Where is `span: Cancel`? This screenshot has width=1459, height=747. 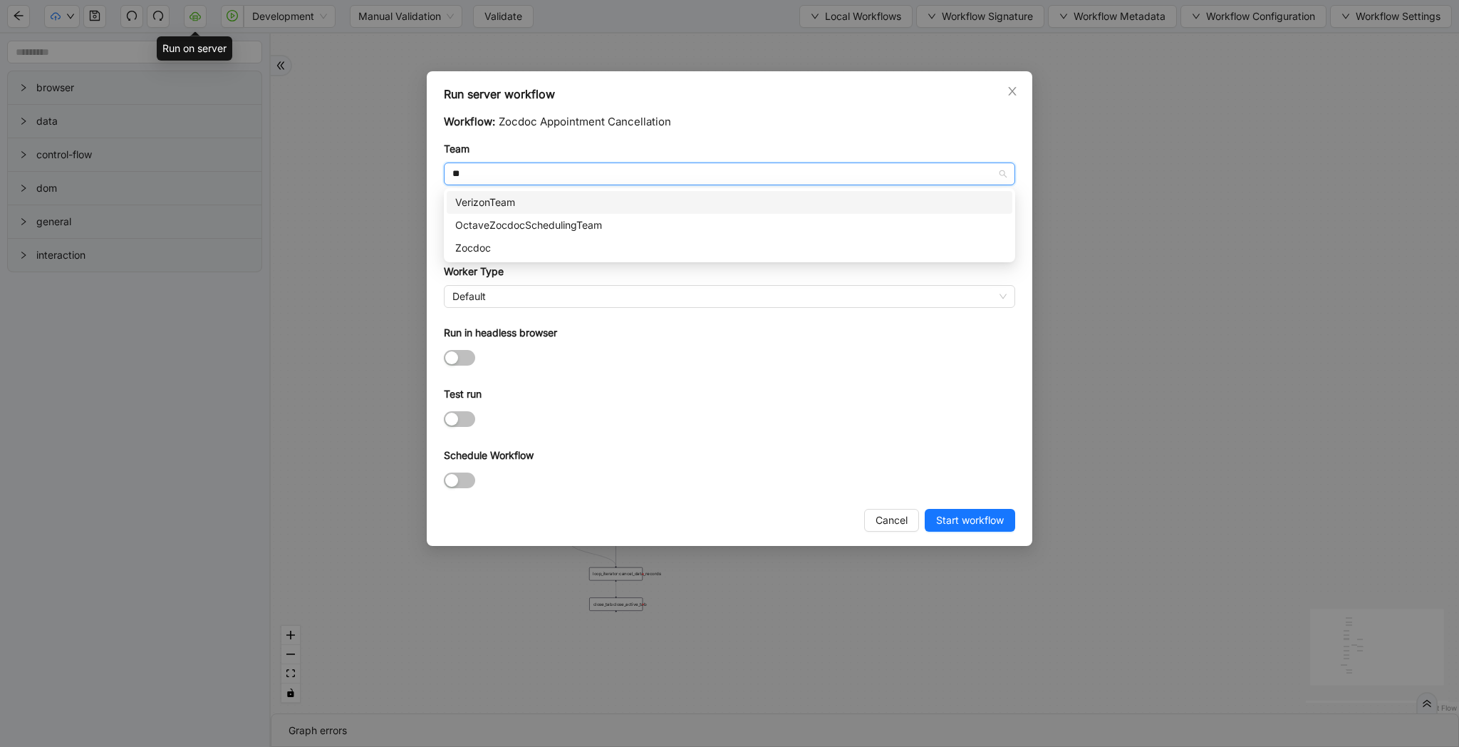
span: Cancel is located at coordinates (892, 520).